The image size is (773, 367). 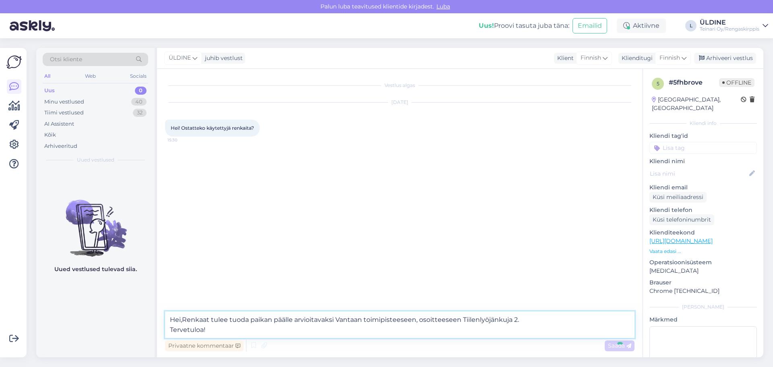 What do you see at coordinates (641, 26) in the screenshot?
I see `div: Aktiivne` at bounding box center [641, 26].